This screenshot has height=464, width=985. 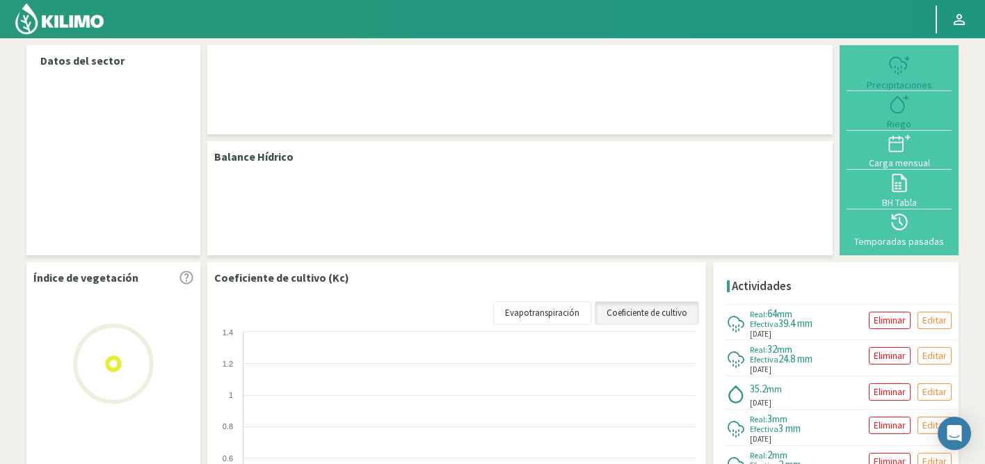 What do you see at coordinates (899, 202) in the screenshot?
I see `div: BH Tabla` at bounding box center [899, 202].